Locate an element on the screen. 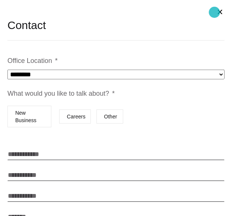 The width and height of the screenshot is (232, 216). label: What would you like to talk about? is located at coordinates (61, 94).